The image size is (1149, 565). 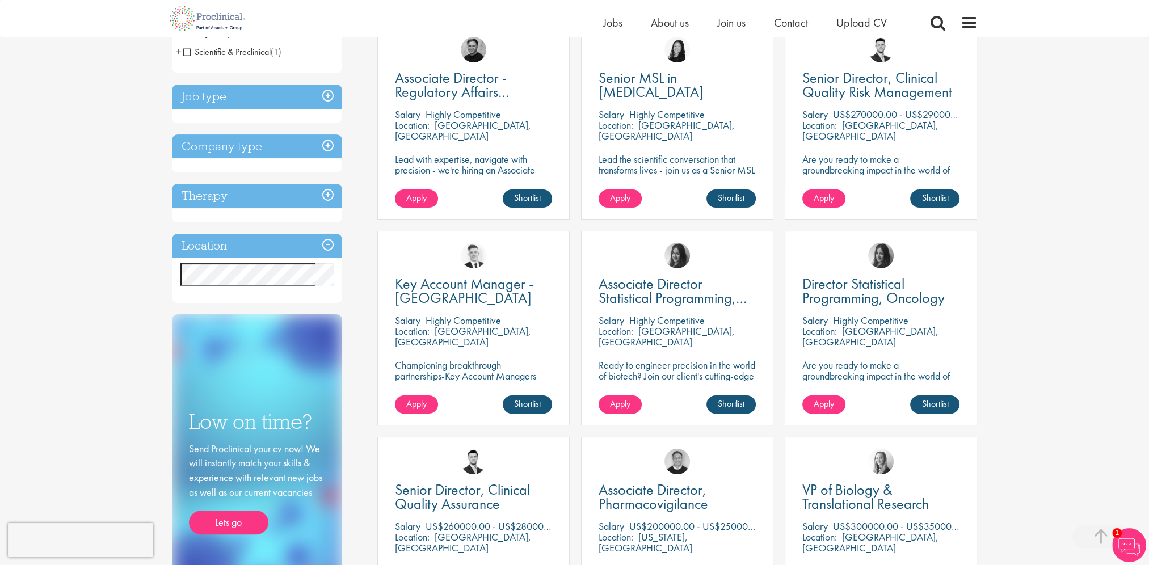 I want to click on img: Nicolas Daniel, so click(x=473, y=255).